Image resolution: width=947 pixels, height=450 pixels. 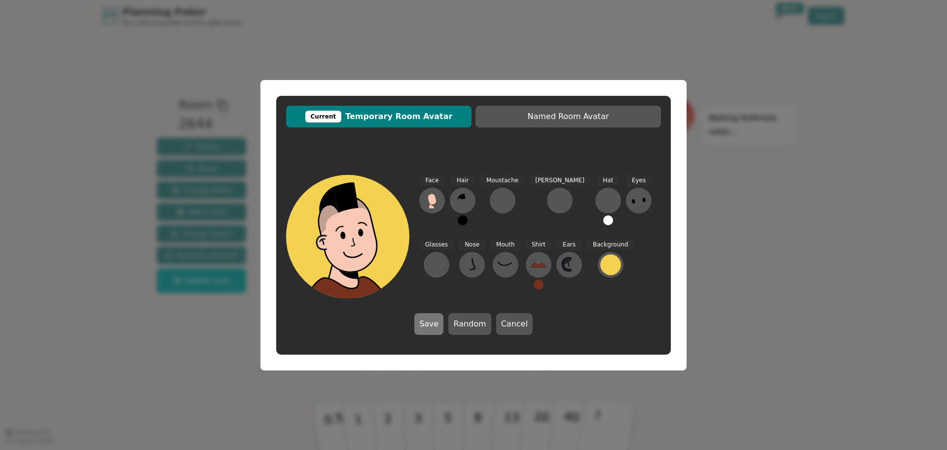 What do you see at coordinates (502, 180) in the screenshot?
I see `span: Moustache` at bounding box center [502, 180].